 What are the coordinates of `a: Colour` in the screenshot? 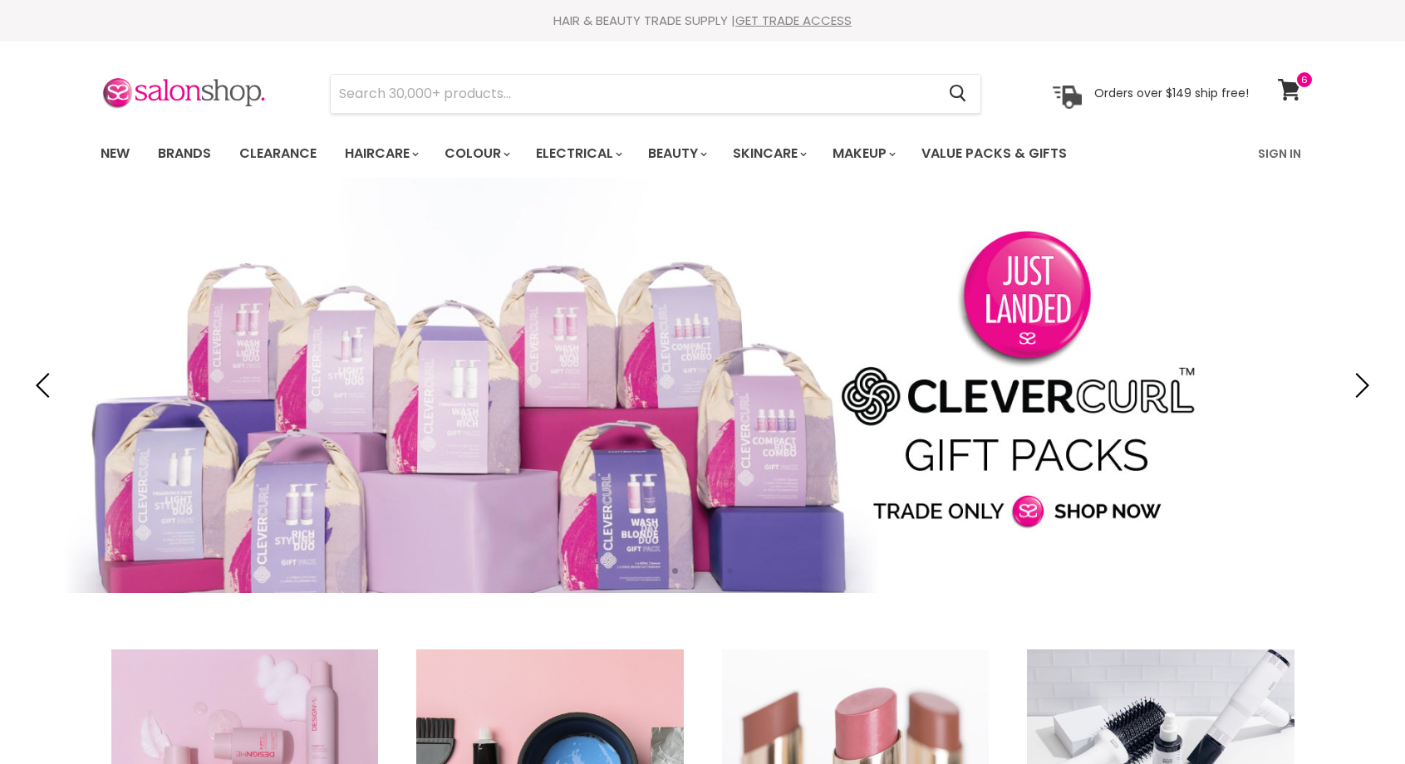 It's located at (476, 154).